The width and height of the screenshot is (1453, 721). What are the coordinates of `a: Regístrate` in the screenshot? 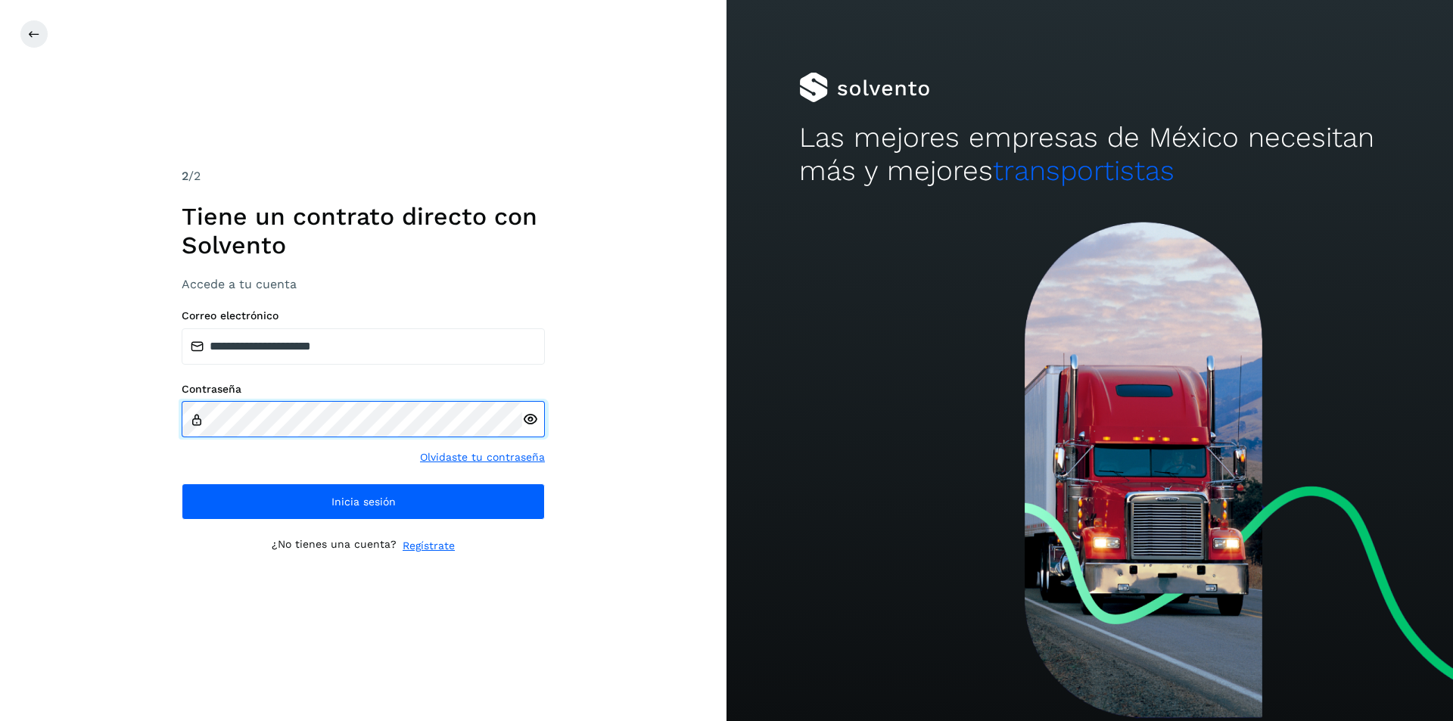 It's located at (428, 546).